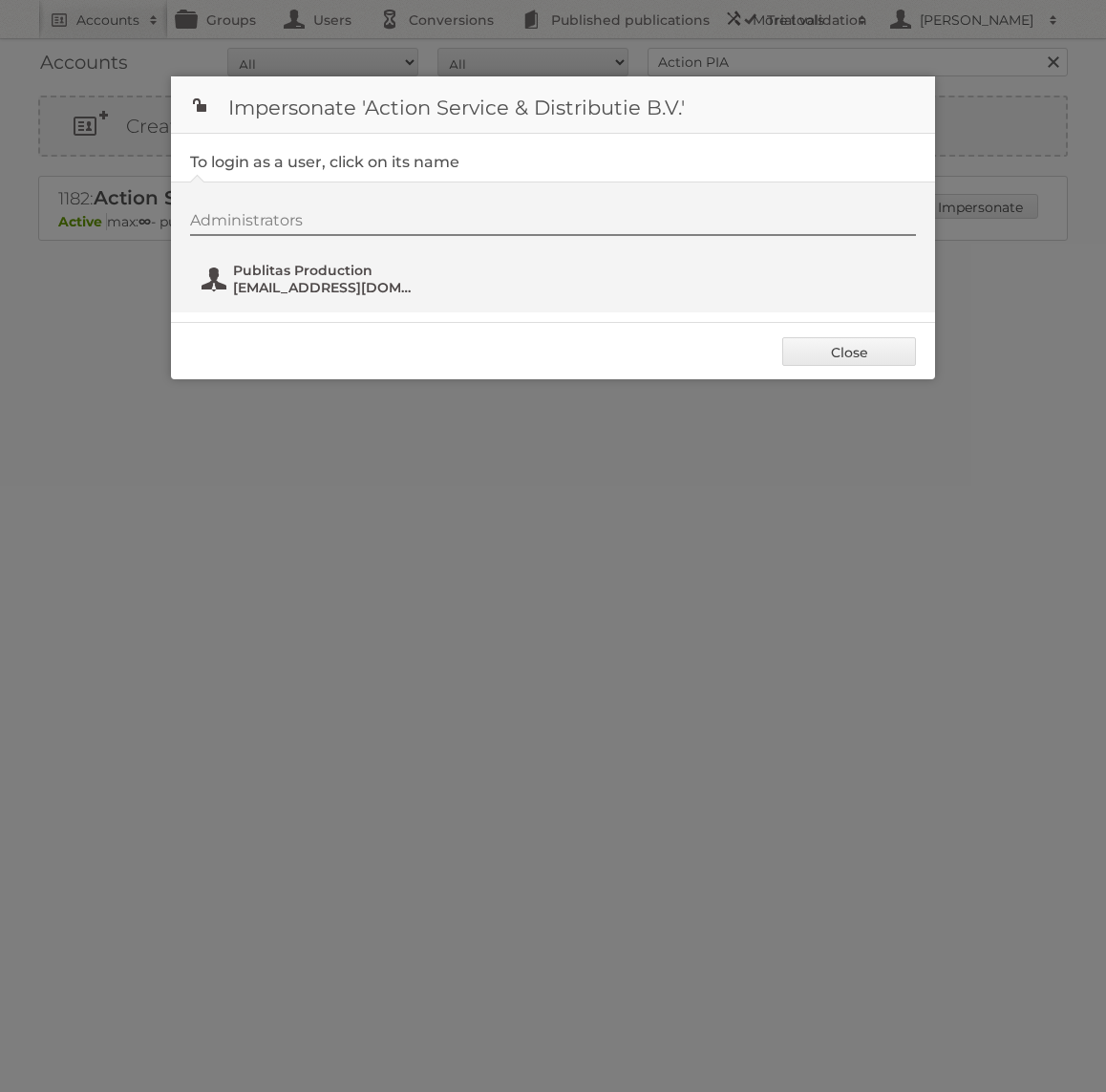 Image resolution: width=1106 pixels, height=1092 pixels. I want to click on div: Administrators, so click(553, 224).